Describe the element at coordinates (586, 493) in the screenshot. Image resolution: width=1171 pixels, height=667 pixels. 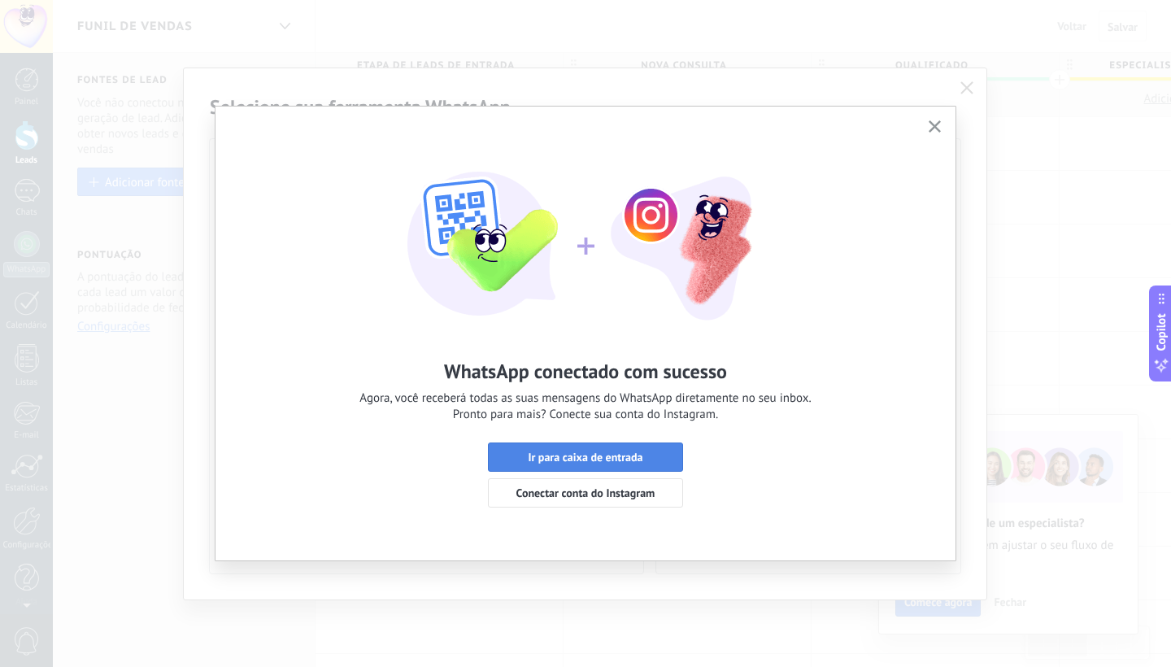
I see `button: Conectar conta do Instagram` at that location.